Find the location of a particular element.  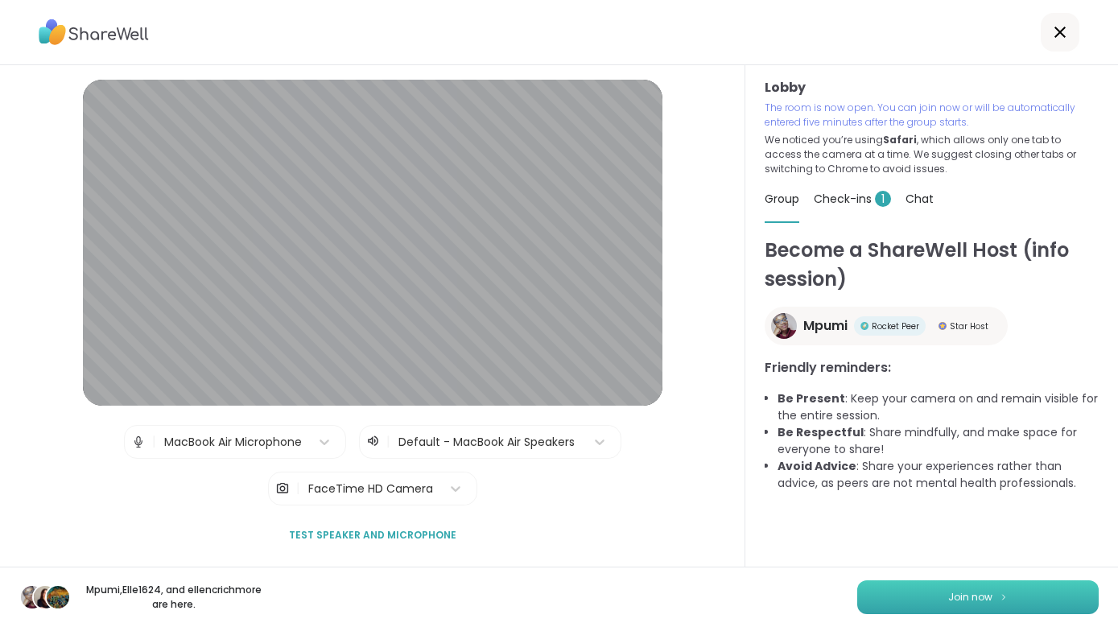

span: Test speaker and microphone is located at coordinates (373, 535).